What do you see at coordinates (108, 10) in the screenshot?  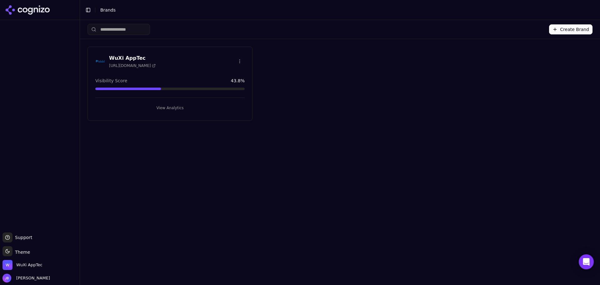 I see `span: Brands` at bounding box center [108, 10].